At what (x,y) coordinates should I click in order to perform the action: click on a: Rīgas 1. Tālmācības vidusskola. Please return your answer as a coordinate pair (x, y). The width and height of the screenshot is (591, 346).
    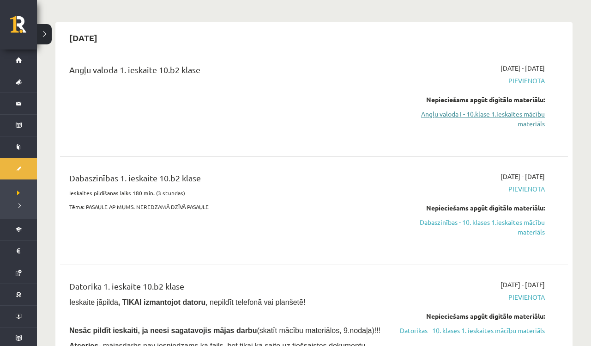
    Looking at the image, I should click on (24, 28).